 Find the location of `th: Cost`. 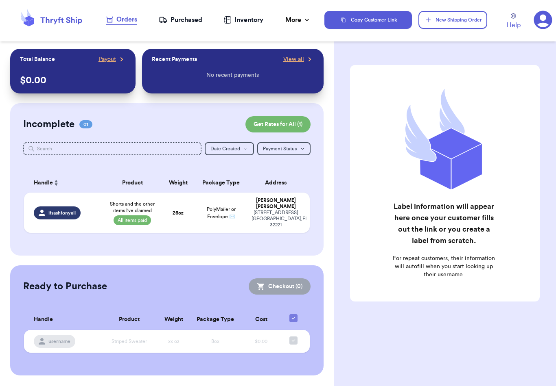

th: Cost is located at coordinates (261, 320).